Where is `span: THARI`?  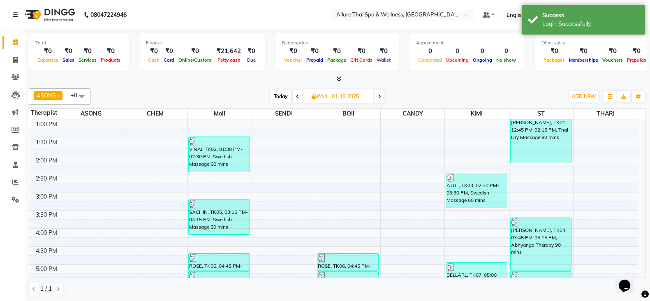 span: THARI is located at coordinates (606, 113).